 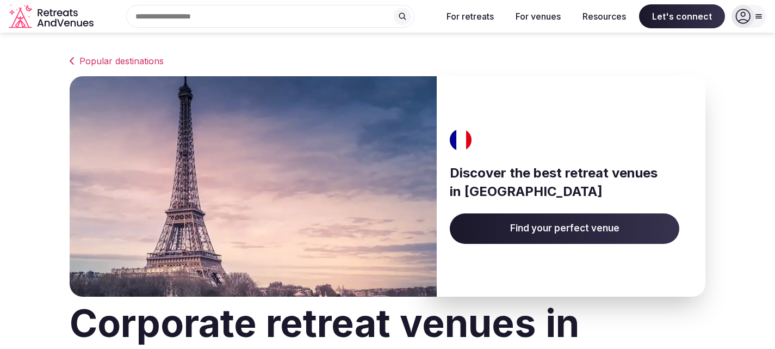 What do you see at coordinates (253, 186) in the screenshot?
I see `img: Banner image for France representative of the country` at bounding box center [253, 186].